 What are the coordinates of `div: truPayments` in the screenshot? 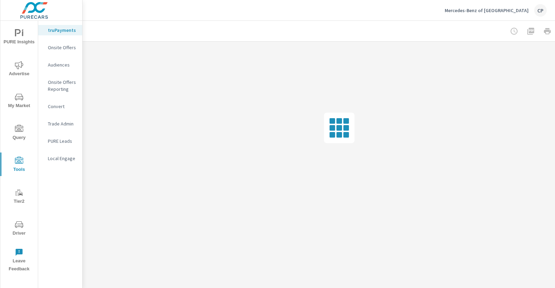 It's located at (60, 30).